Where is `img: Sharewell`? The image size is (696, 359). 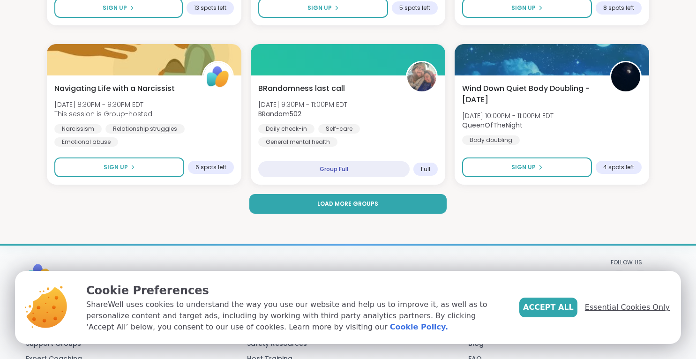
img: Sharewell is located at coordinates (73, 275).